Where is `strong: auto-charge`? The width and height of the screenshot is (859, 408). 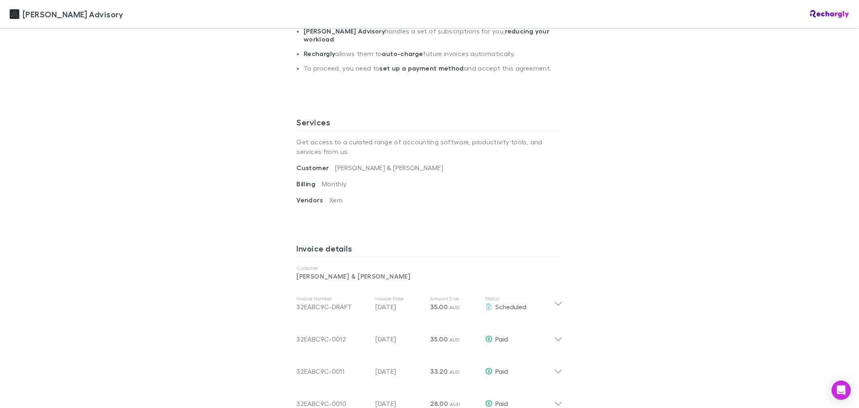
strong: auto-charge is located at coordinates (403, 54).